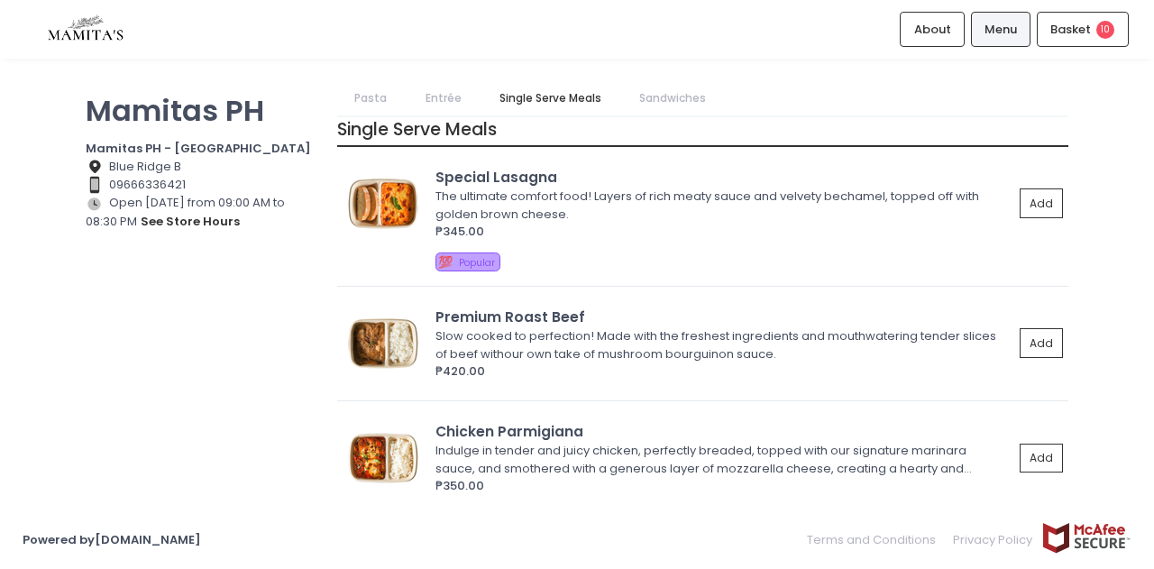 Image resolution: width=1154 pixels, height=569 pixels. What do you see at coordinates (477, 262) in the screenshot?
I see `span: Popular` at bounding box center [477, 262].